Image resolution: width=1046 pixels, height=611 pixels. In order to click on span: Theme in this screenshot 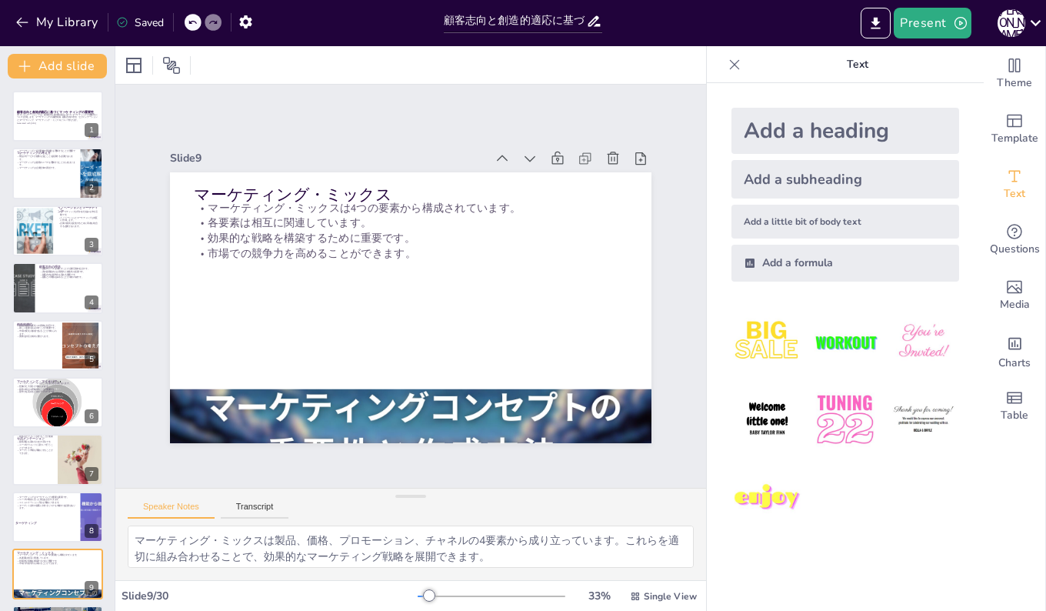, I will do `click(1014, 83)`.